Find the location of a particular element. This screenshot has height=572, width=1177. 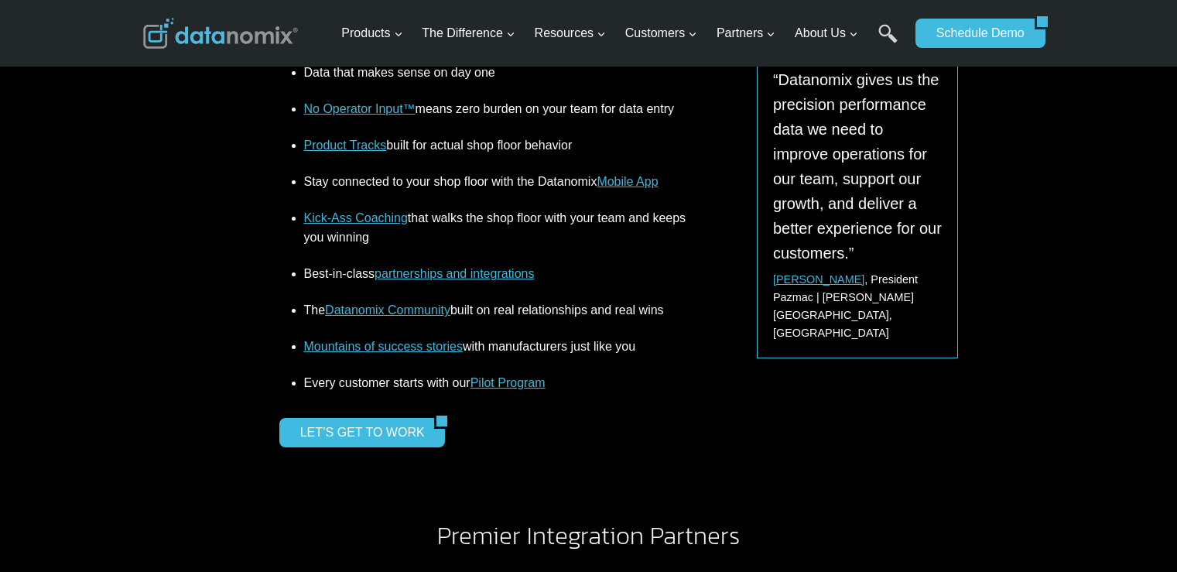

nav: Primary Navigation is located at coordinates (621, 33).